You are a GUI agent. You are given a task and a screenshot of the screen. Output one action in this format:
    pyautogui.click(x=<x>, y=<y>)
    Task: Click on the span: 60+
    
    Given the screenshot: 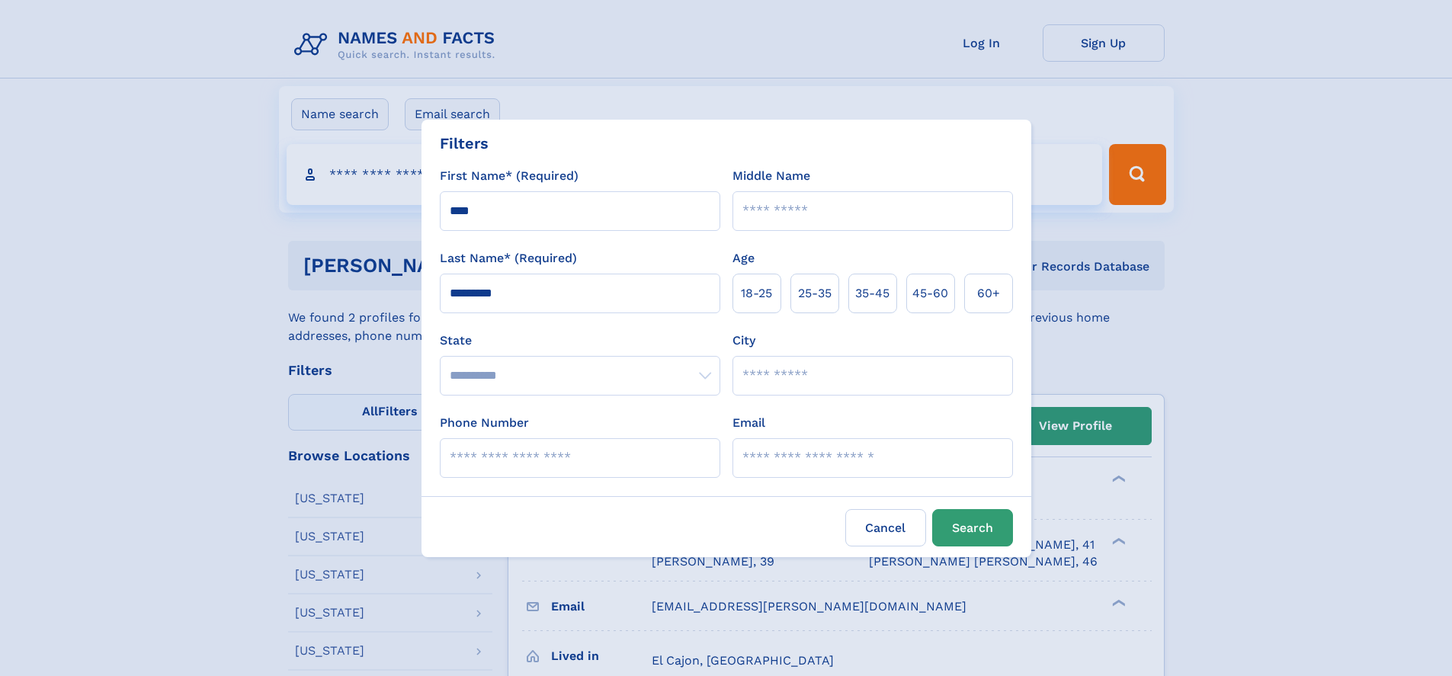 What is the action you would take?
    pyautogui.click(x=989, y=293)
    